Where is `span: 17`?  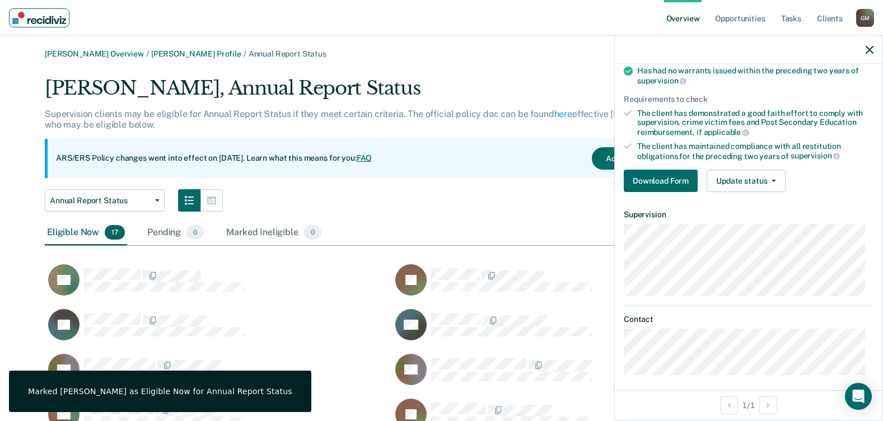 span: 17 is located at coordinates (115, 232).